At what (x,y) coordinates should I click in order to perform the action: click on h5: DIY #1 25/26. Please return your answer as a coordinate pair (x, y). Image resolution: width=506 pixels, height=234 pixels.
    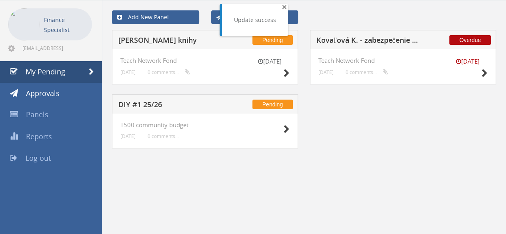
    Looking at the image, I should click on (170, 106).